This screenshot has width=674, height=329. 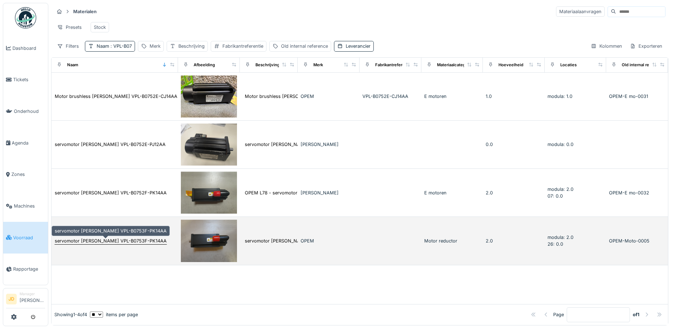 I want to click on span: Machines, so click(x=30, y=205).